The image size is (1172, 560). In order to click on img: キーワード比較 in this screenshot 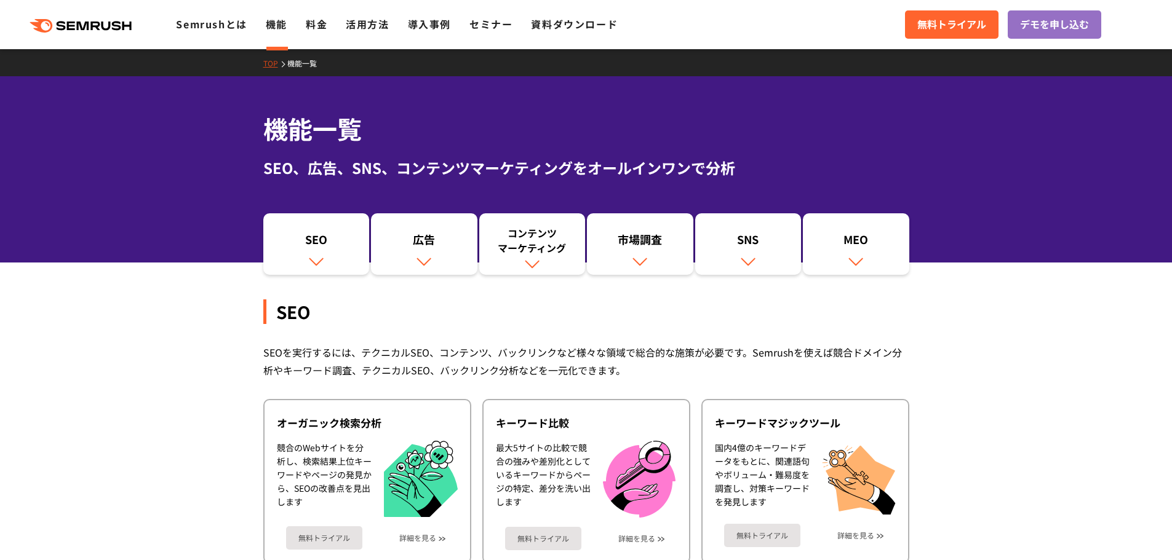, I will do `click(639, 479)`.